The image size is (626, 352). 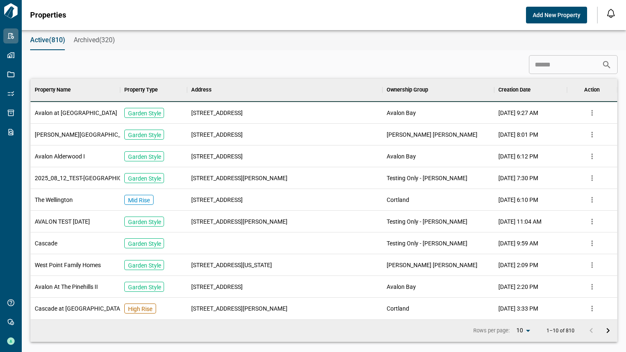 What do you see at coordinates (94, 40) in the screenshot?
I see `span: Archived(320)` at bounding box center [94, 40].